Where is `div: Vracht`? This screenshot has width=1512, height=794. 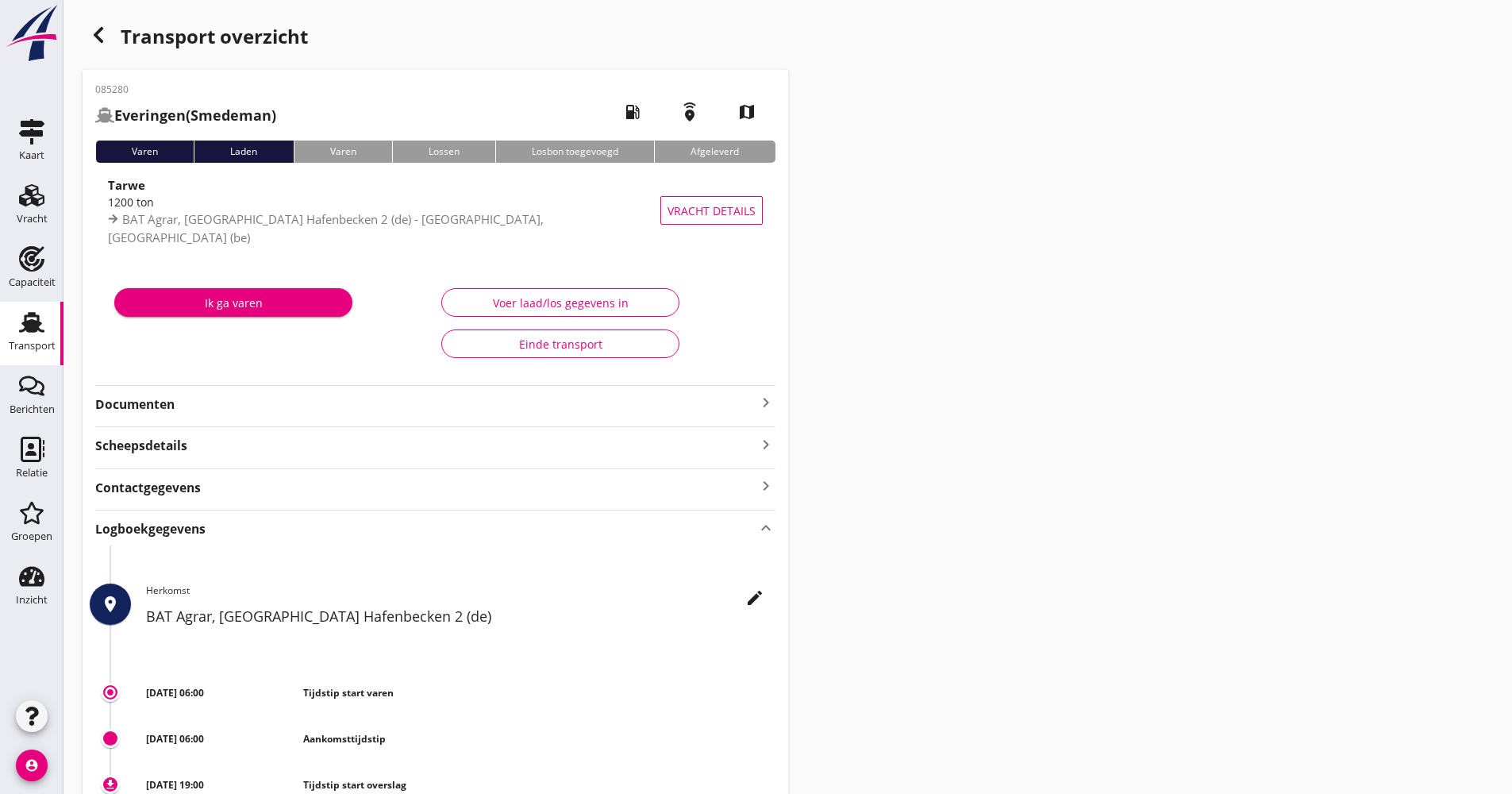 div: Vracht is located at coordinates (32, 219).